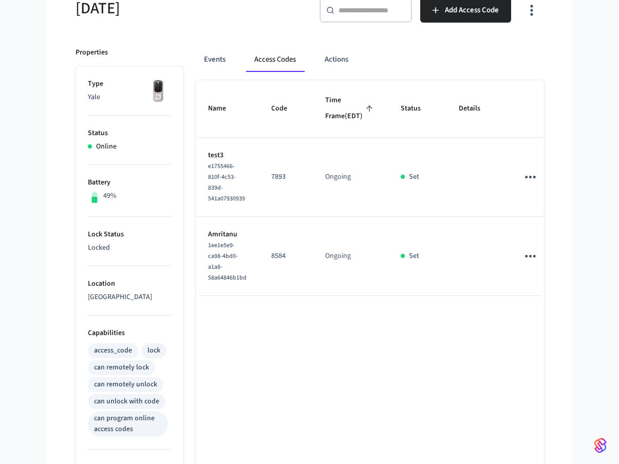 The width and height of the screenshot is (619, 464). Describe the element at coordinates (121, 367) in the screenshot. I see `div: can remotely lock` at that location.